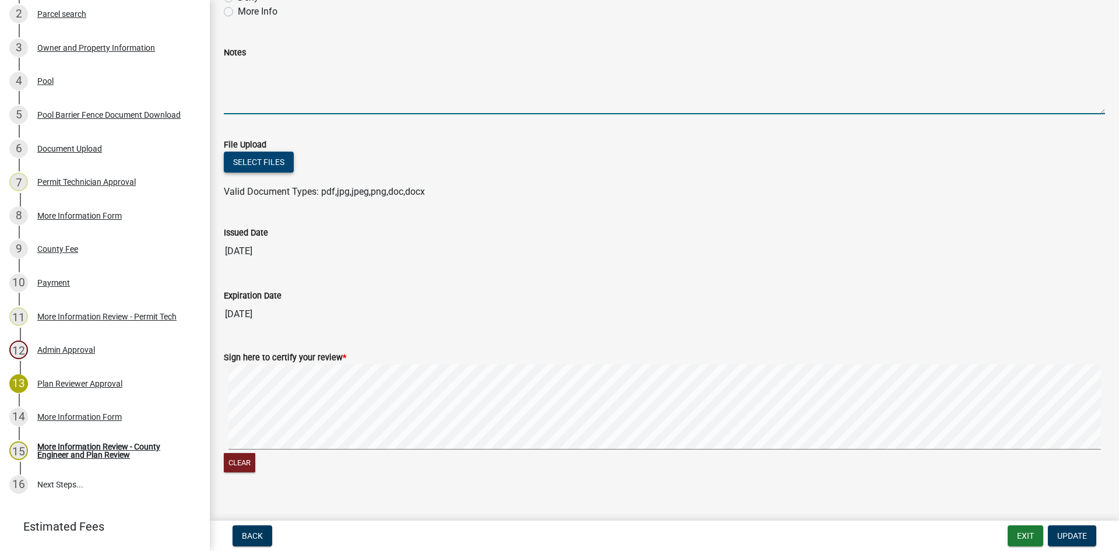 The width and height of the screenshot is (1119, 551). What do you see at coordinates (259, 162) in the screenshot?
I see `button: Select files` at bounding box center [259, 162].